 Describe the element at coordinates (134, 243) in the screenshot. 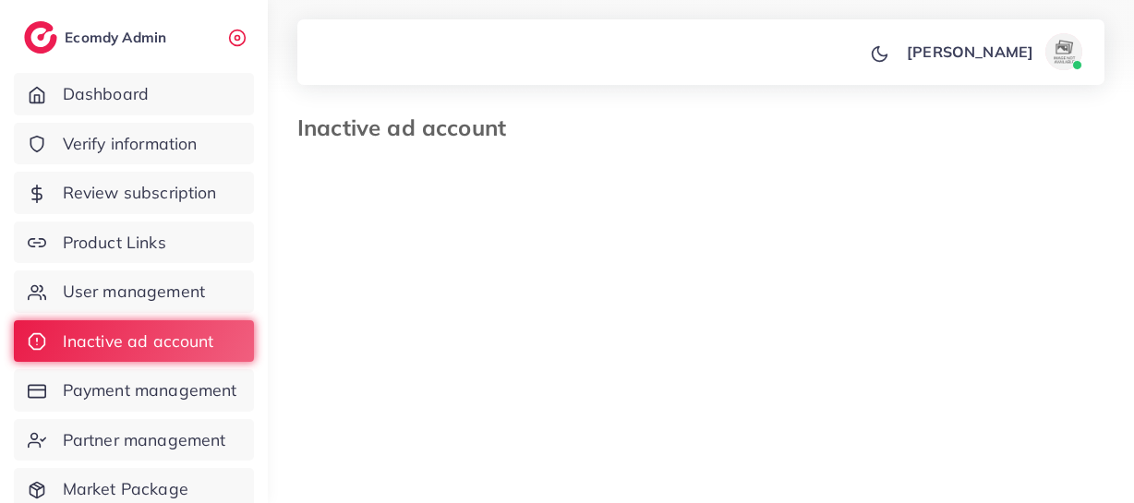

I see `a: Product Links` at that location.